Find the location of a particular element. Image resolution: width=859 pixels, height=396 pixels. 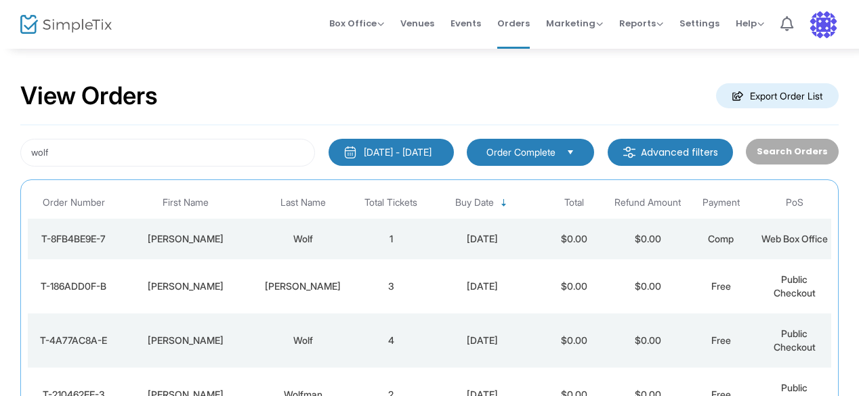

td: 4 is located at coordinates (391, 341).